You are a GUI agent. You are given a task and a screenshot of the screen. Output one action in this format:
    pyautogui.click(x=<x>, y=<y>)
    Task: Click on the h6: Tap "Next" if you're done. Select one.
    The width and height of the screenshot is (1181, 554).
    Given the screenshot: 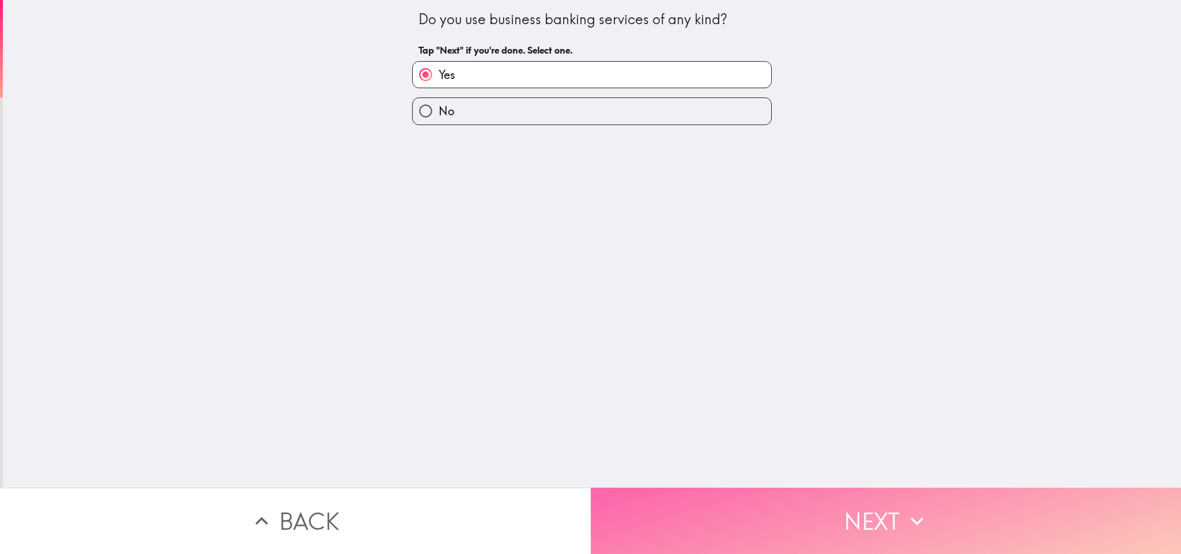 What is the action you would take?
    pyautogui.click(x=592, y=50)
    